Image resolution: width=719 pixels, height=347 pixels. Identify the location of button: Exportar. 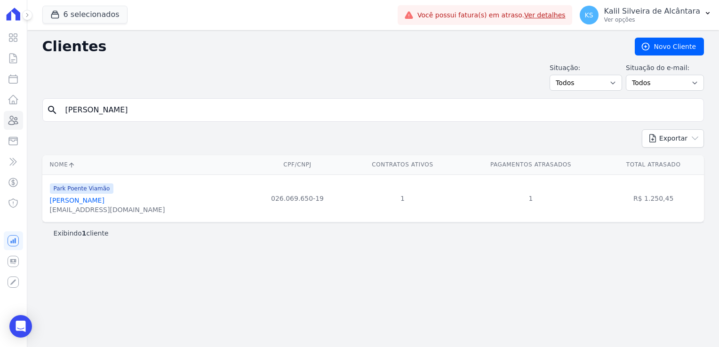
(673, 138).